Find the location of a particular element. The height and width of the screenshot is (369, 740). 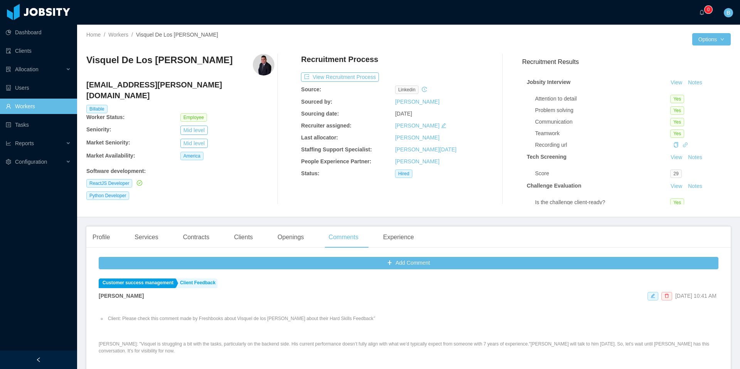

a: icon: link is located at coordinates (686, 145).